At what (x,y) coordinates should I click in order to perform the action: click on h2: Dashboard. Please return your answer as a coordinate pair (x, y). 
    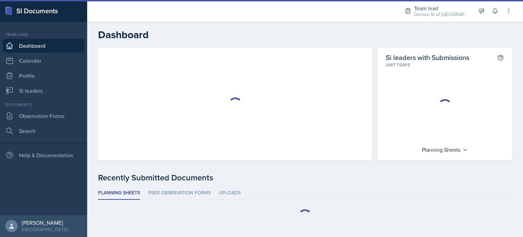
    Looking at the image, I should click on (305, 35).